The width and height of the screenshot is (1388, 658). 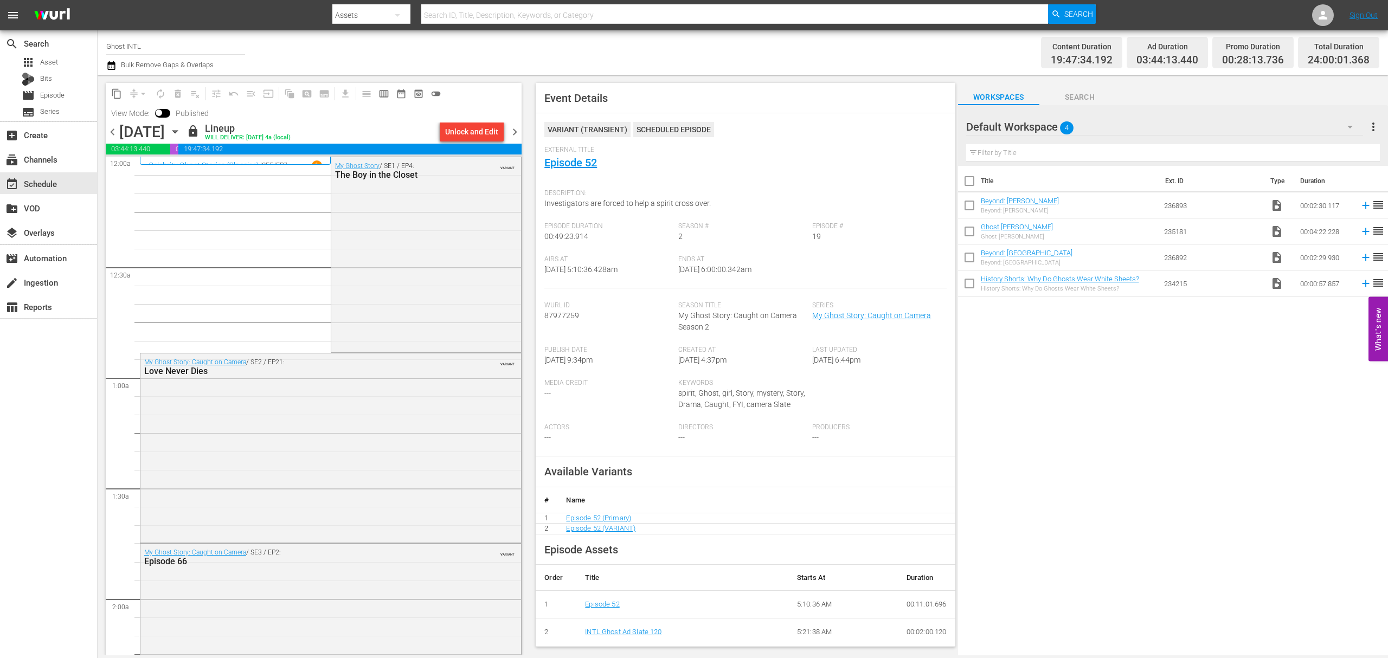 I want to click on span: Loop Content, so click(x=161, y=94).